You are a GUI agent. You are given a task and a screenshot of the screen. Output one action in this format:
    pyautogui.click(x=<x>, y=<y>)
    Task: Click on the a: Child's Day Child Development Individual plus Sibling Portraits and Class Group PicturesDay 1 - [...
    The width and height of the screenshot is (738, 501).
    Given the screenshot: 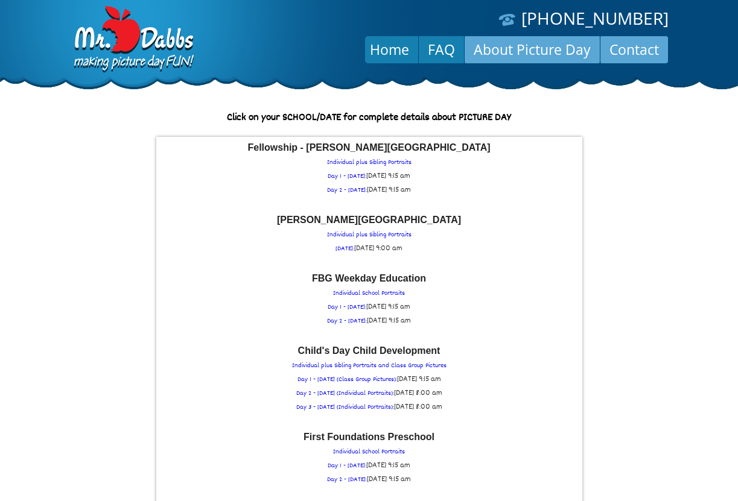 What is the action you would take?
    pyautogui.click(x=369, y=380)
    